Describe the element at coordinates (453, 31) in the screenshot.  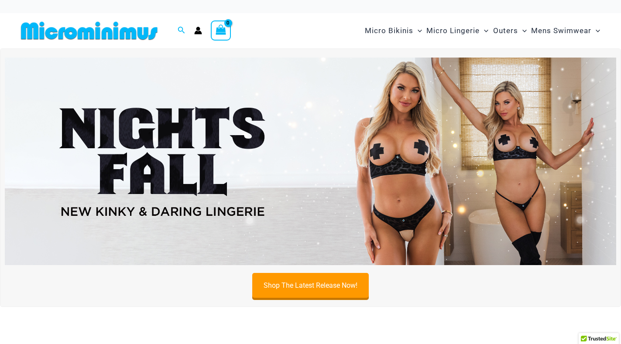
I see `span: Micro Lingerie` at that location.